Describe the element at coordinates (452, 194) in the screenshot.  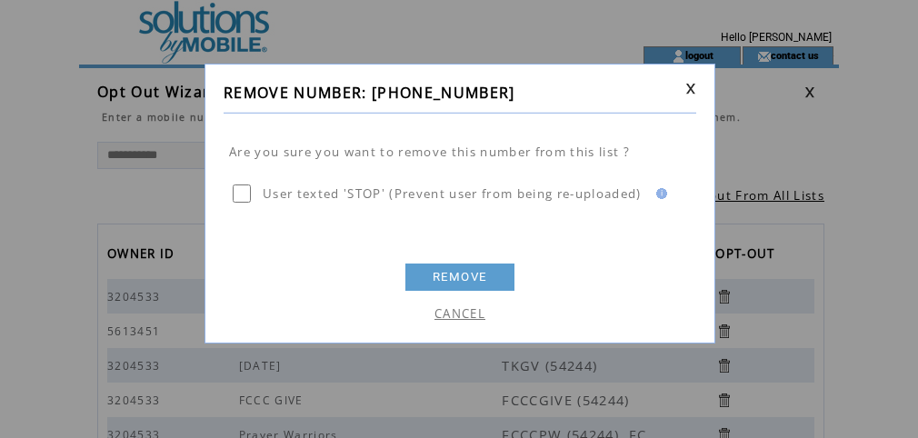
I see `span: User texted 'STOP' (Prevent user from being re-uploaded)` at that location.